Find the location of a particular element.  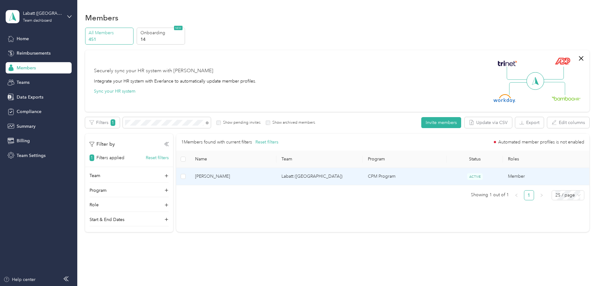

button: Export is located at coordinates (529, 122).